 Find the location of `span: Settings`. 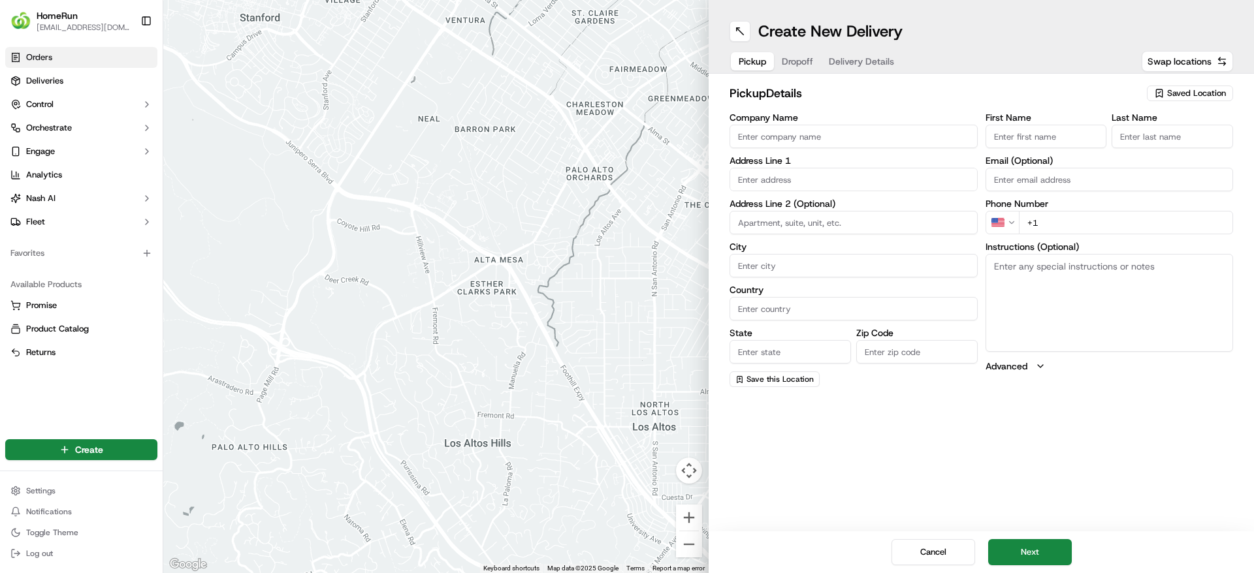

span: Settings is located at coordinates (40, 491).